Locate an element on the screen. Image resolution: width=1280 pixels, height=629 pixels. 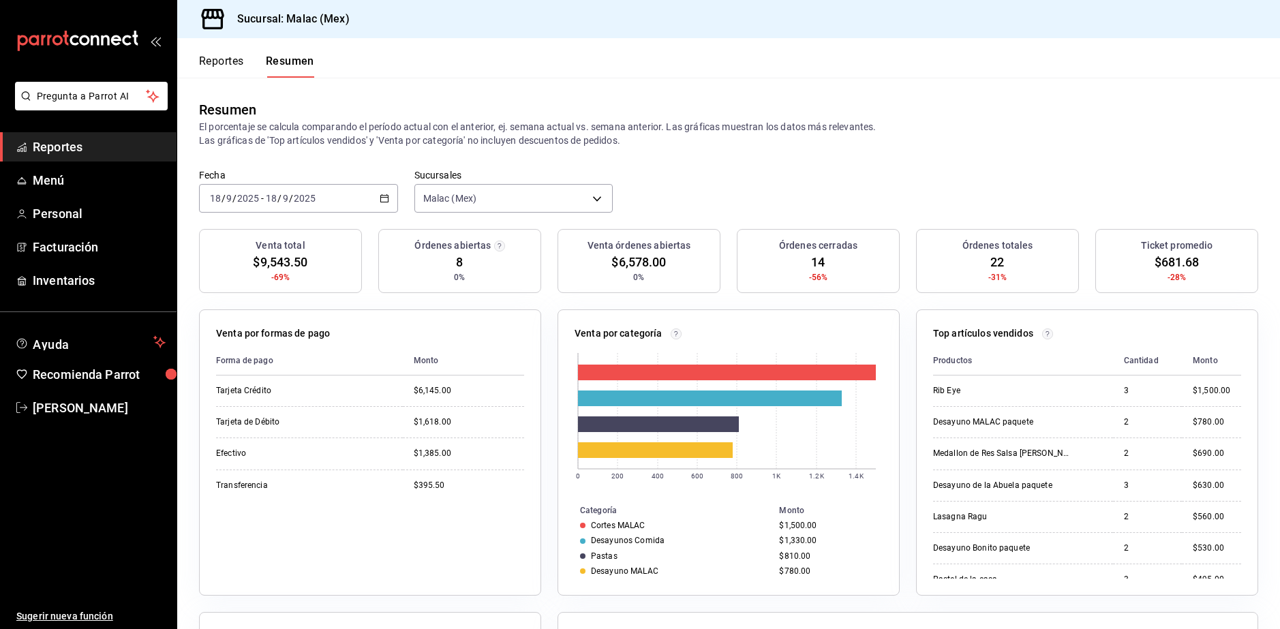
th: Cantidad is located at coordinates (1147, 360).